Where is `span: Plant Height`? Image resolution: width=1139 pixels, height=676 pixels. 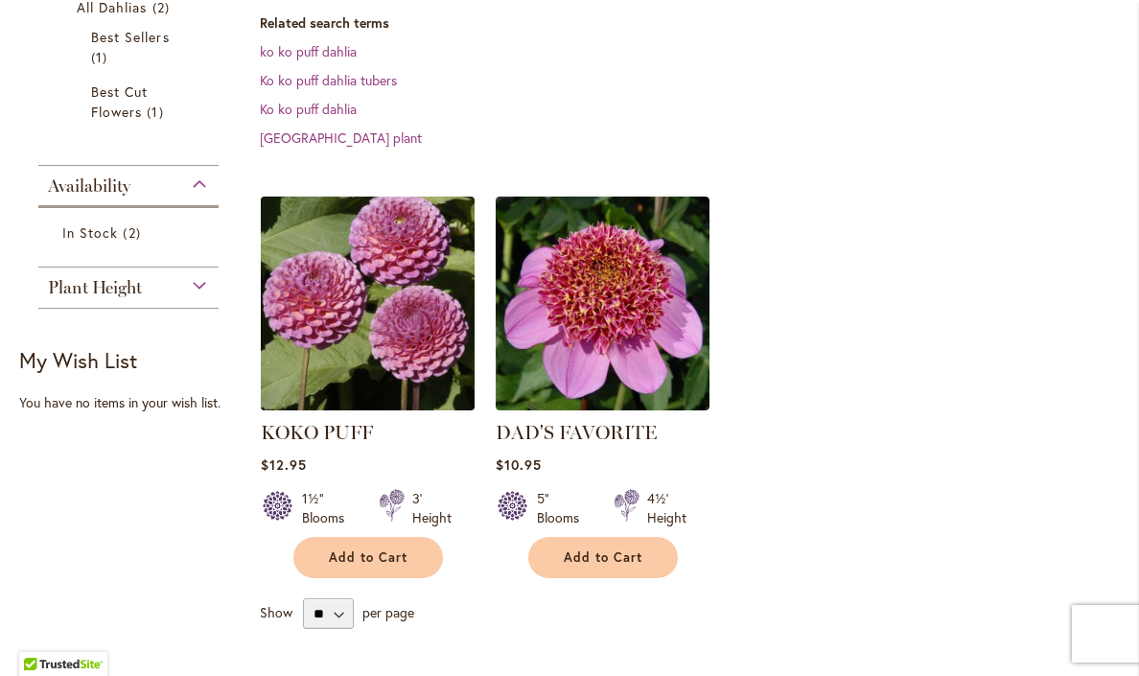 span: Plant Height is located at coordinates (95, 288).